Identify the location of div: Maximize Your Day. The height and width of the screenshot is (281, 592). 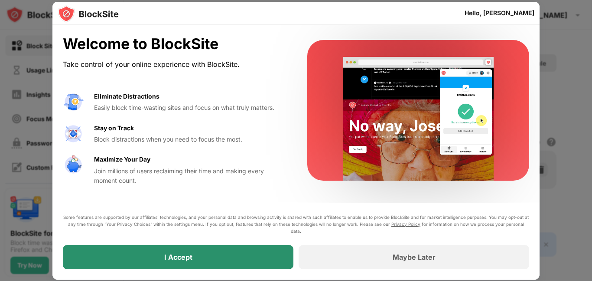
(122, 159).